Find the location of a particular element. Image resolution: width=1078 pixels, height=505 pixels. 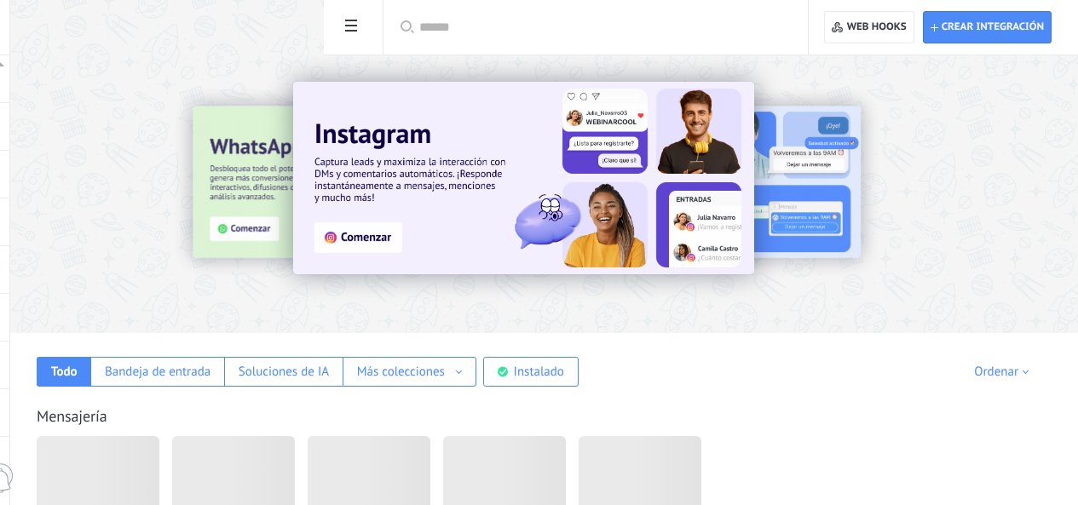

button: Crear integración is located at coordinates (987, 27).